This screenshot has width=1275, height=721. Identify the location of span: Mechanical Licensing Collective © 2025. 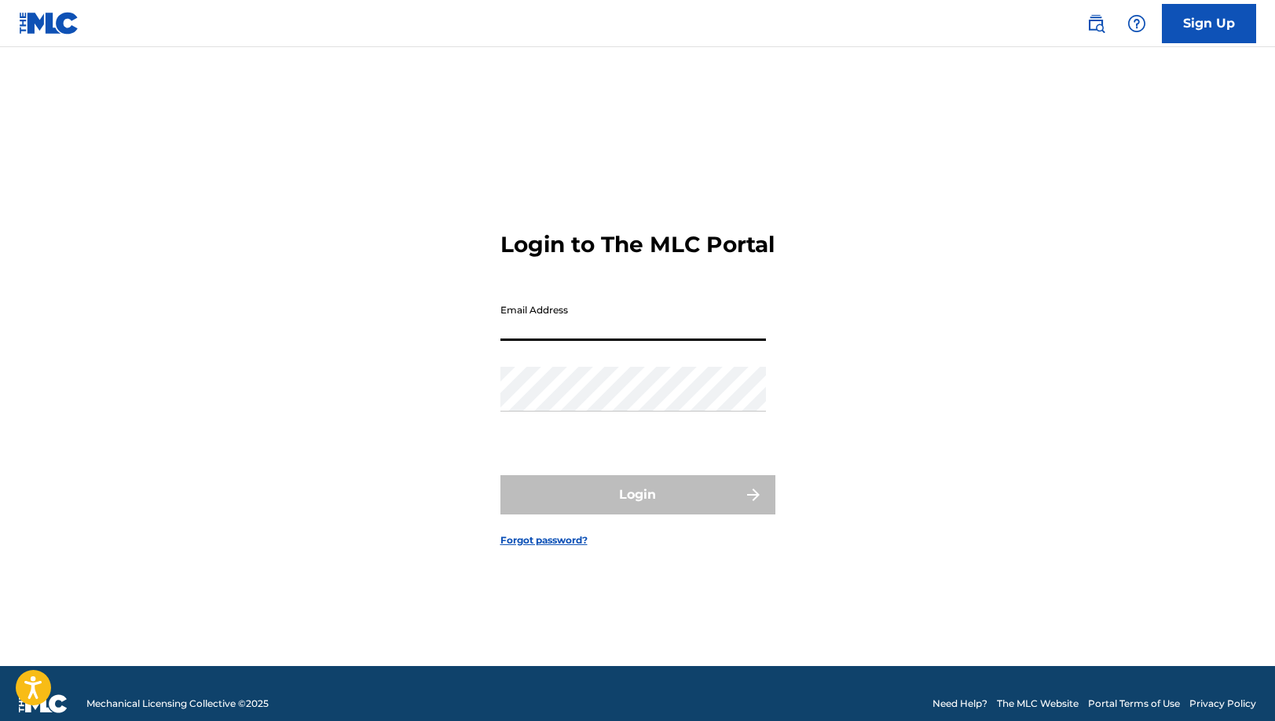
(177, 704).